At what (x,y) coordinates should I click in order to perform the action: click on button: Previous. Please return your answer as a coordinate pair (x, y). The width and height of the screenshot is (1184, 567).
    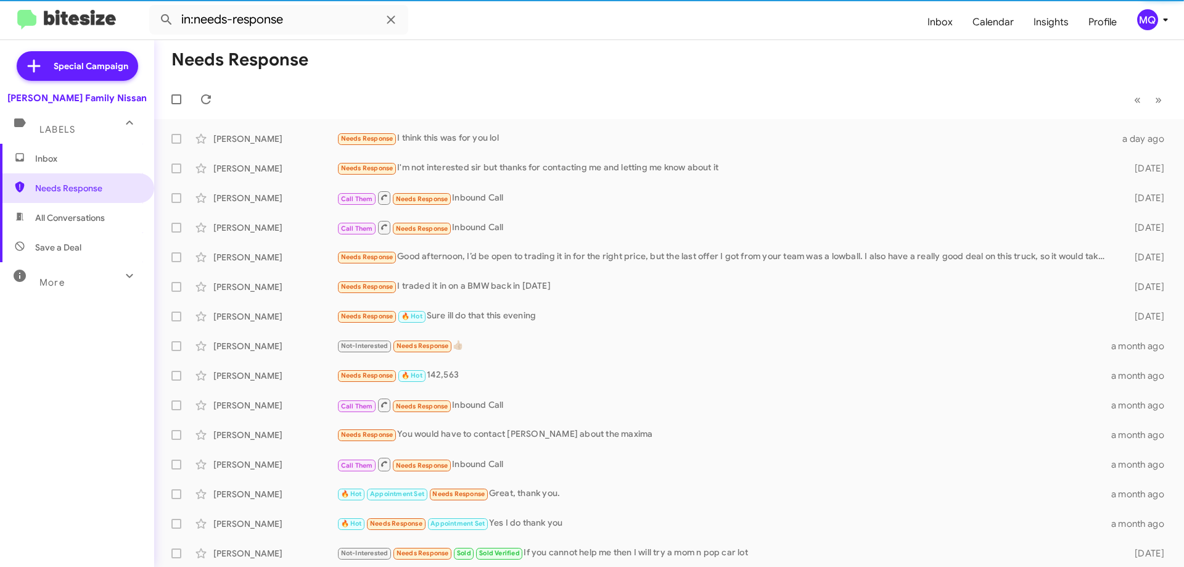
    Looking at the image, I should click on (1137, 99).